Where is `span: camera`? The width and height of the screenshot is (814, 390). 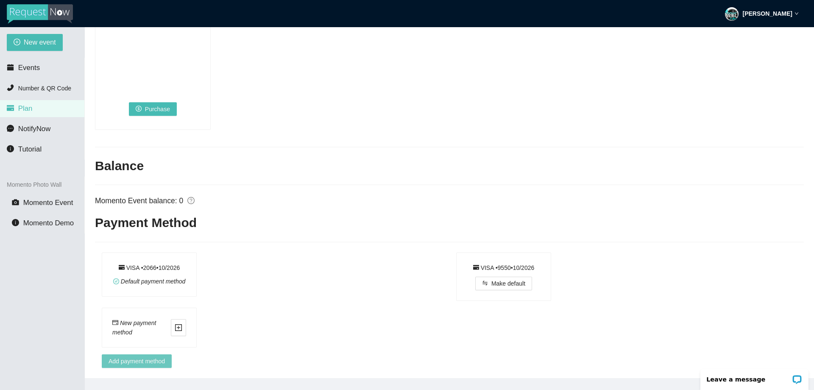
span: camera is located at coordinates (15, 202).